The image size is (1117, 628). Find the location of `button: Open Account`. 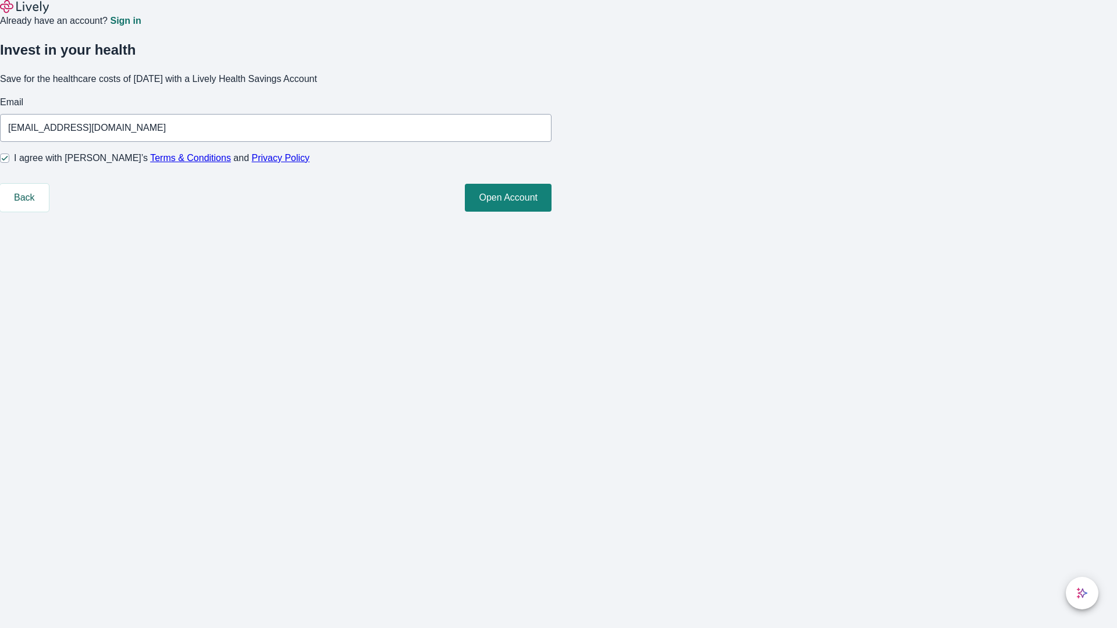

button: Open Account is located at coordinates (508, 198).